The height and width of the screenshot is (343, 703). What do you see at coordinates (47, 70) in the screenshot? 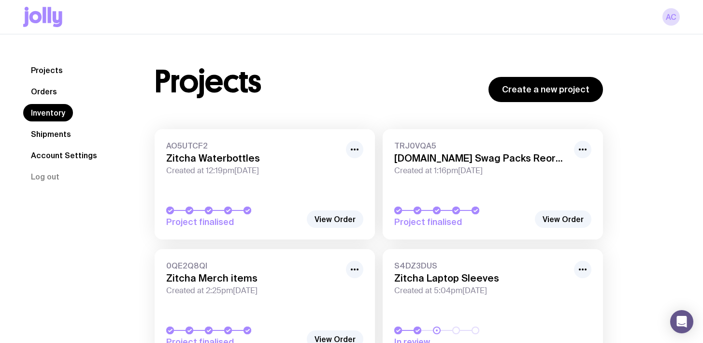
I see `a: Projects` at bounding box center [47, 70].